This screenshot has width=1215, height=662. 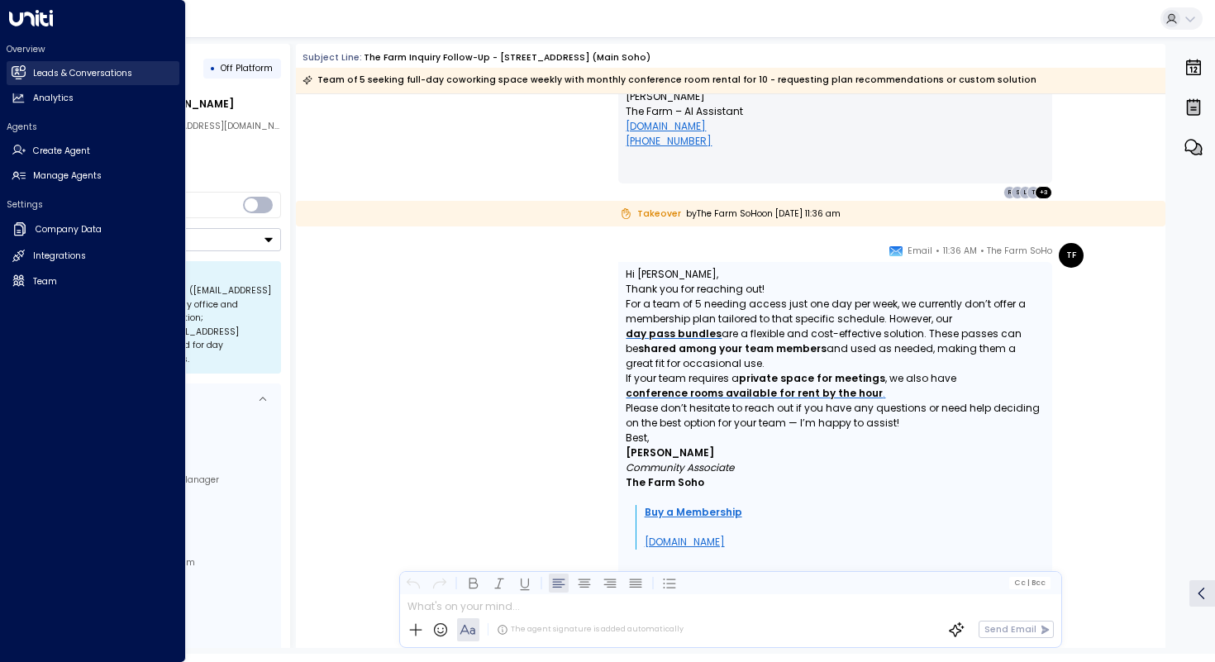 I want to click on div: T, so click(x=1033, y=193).